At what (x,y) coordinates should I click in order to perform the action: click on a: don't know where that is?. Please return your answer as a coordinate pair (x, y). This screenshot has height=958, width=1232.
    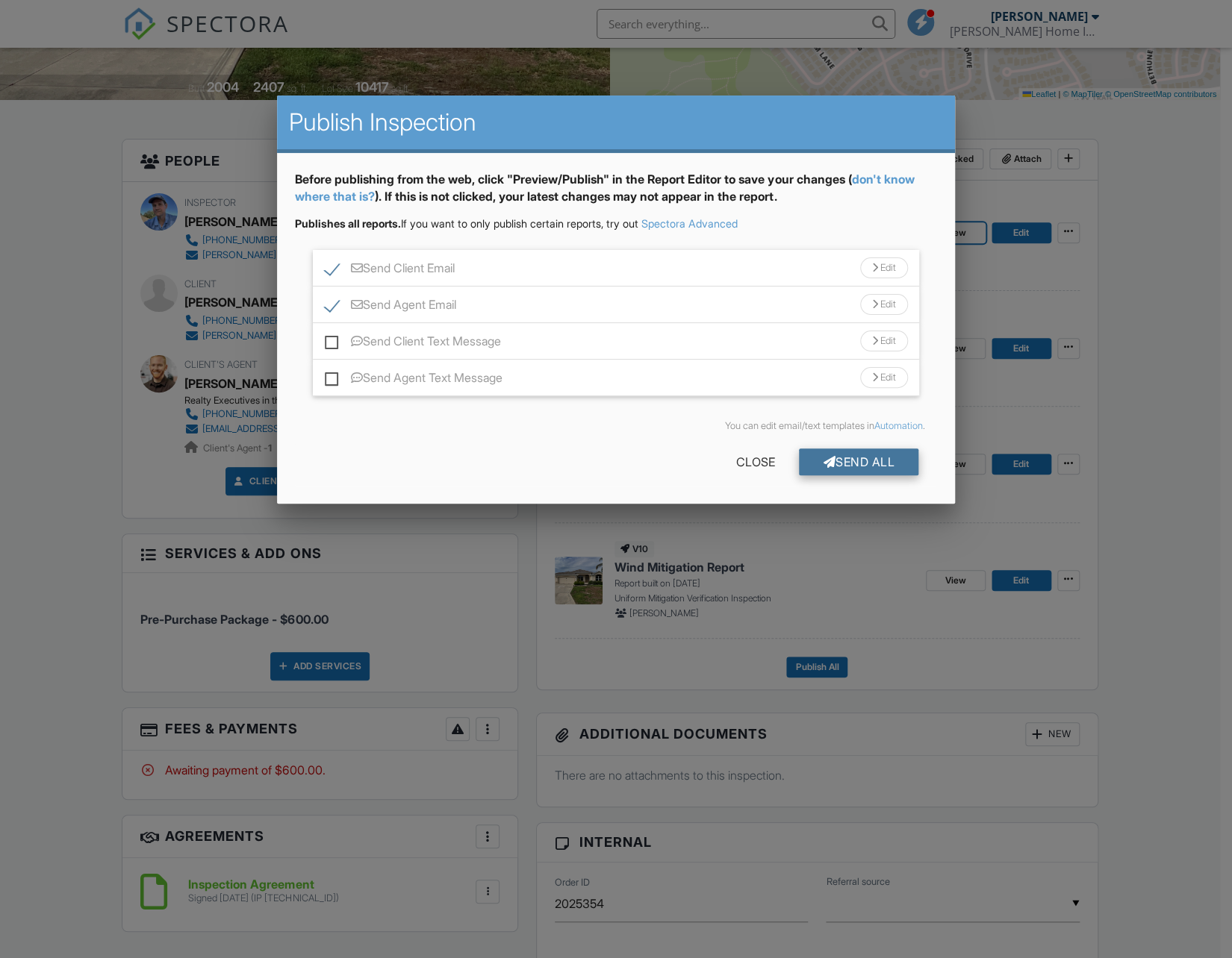
    Looking at the image, I should click on (604, 187).